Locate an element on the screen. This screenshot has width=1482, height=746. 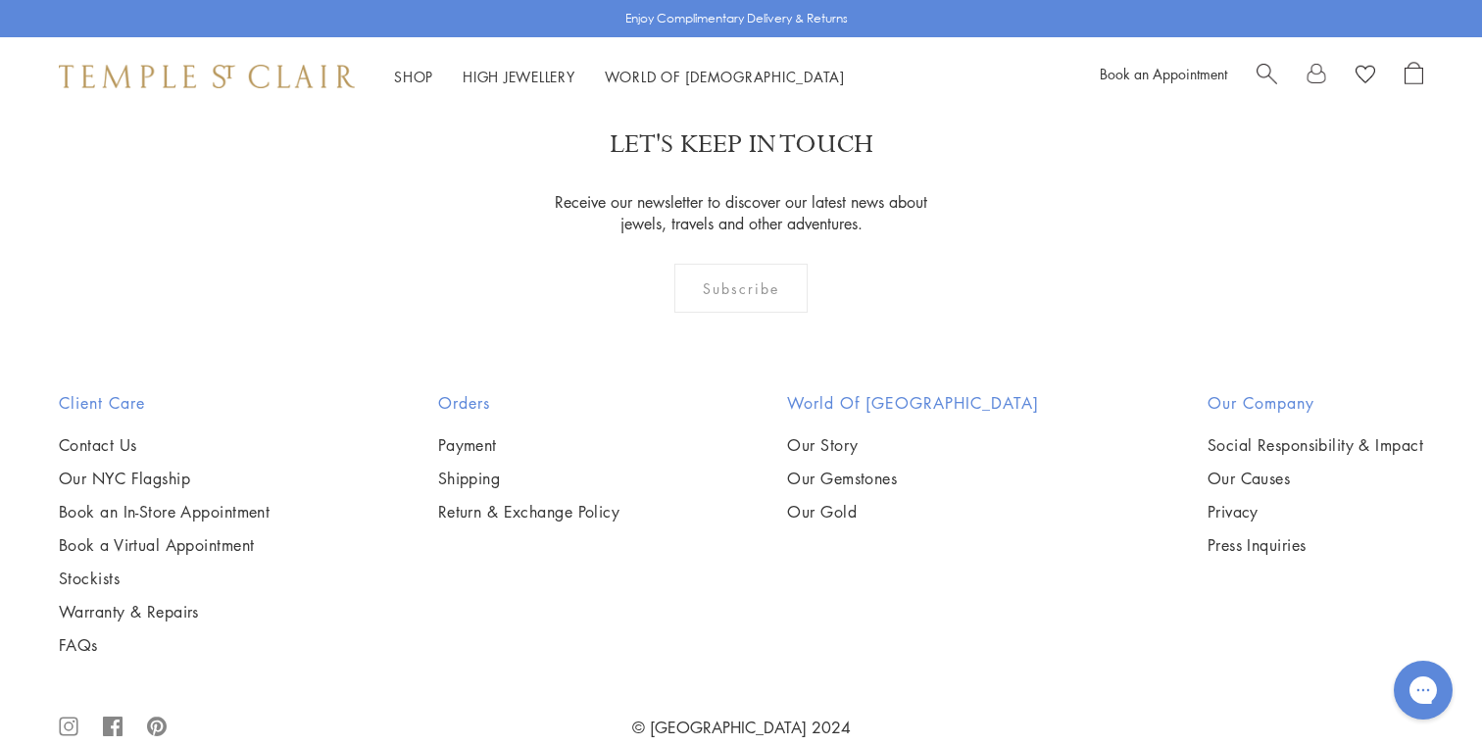
a: View Wishlist is located at coordinates (1365, 76).